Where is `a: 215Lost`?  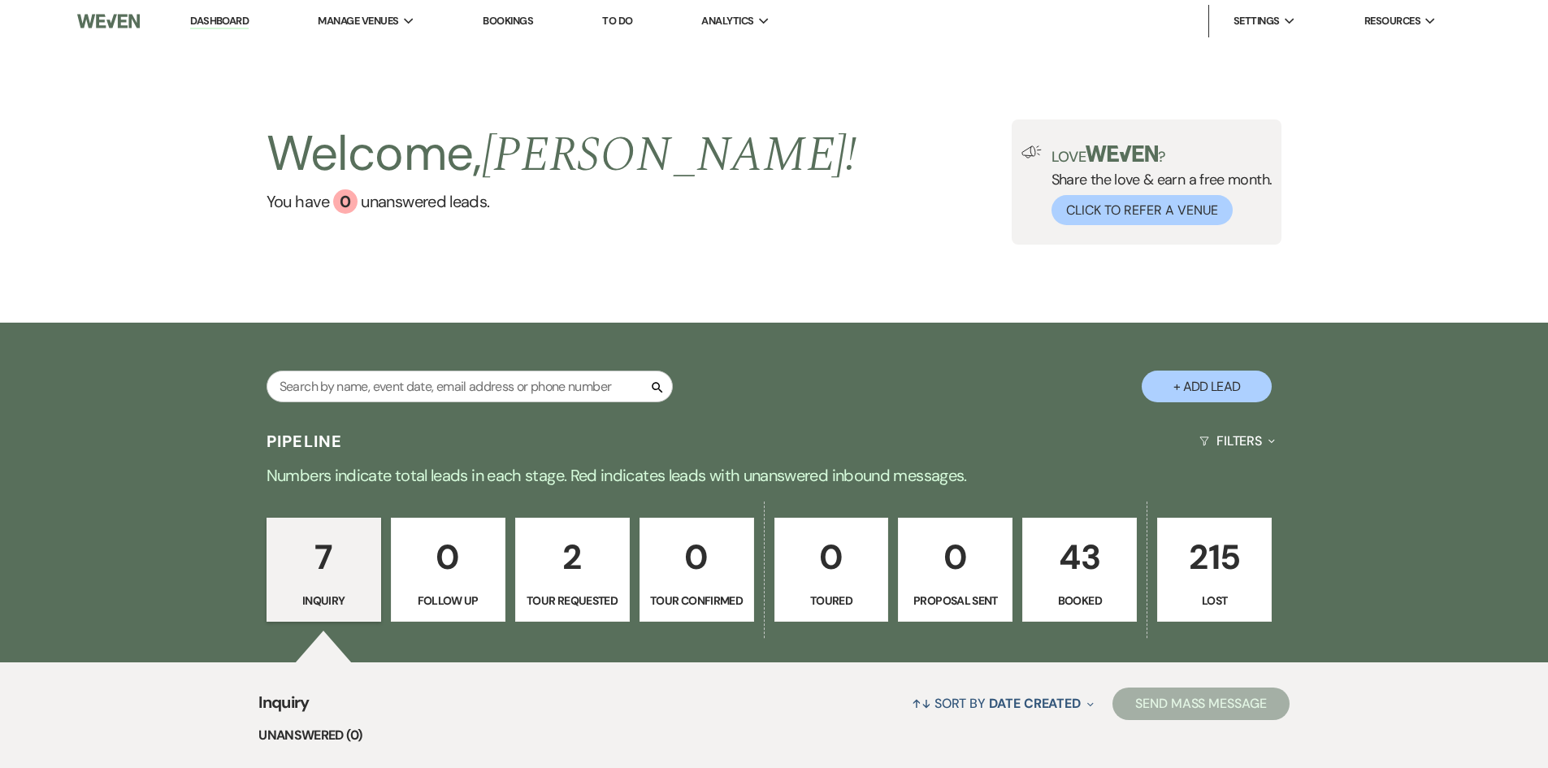 a: 215Lost is located at coordinates (1214, 570).